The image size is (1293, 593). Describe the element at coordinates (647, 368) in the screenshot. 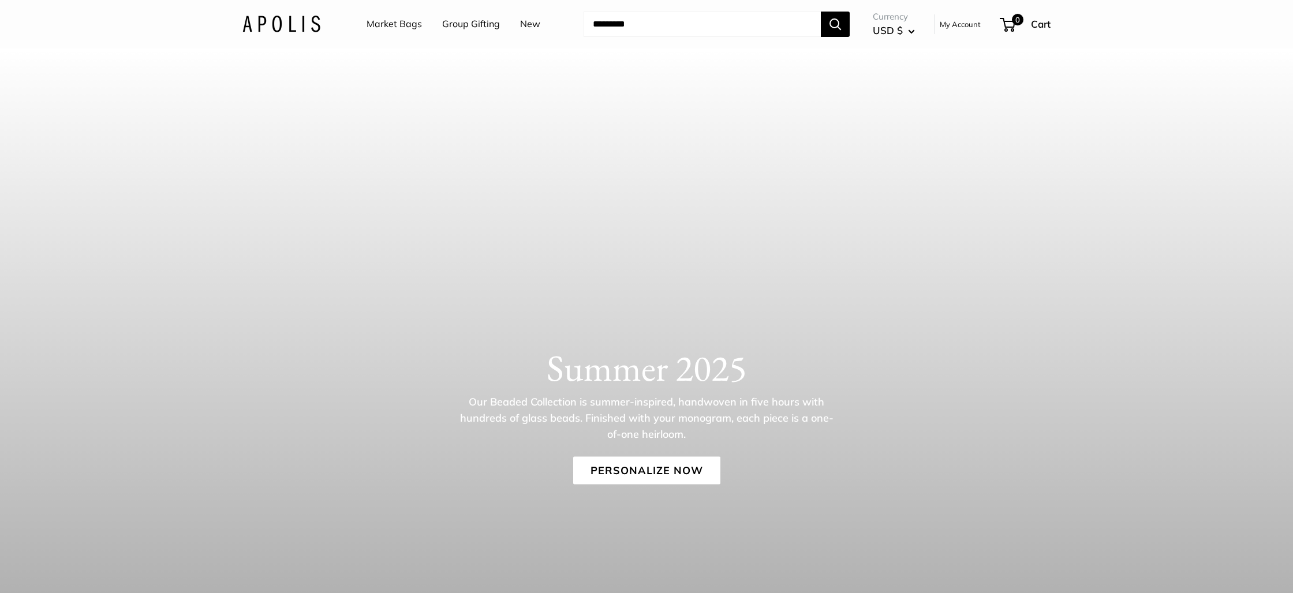

I see `h1: Summer 2025` at that location.